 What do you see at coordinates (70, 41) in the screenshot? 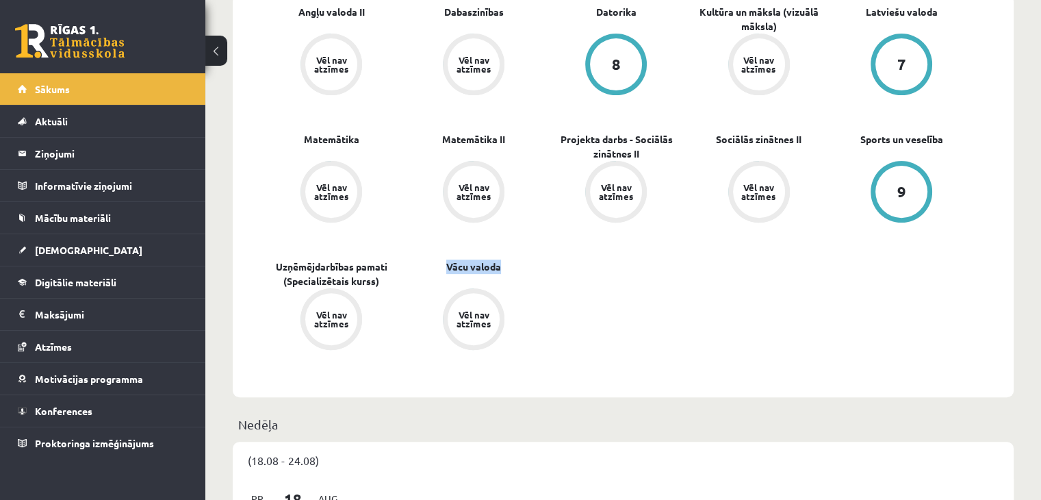
I see `a: Rīgas 1. Tālmācības vidusskola` at bounding box center [70, 41].